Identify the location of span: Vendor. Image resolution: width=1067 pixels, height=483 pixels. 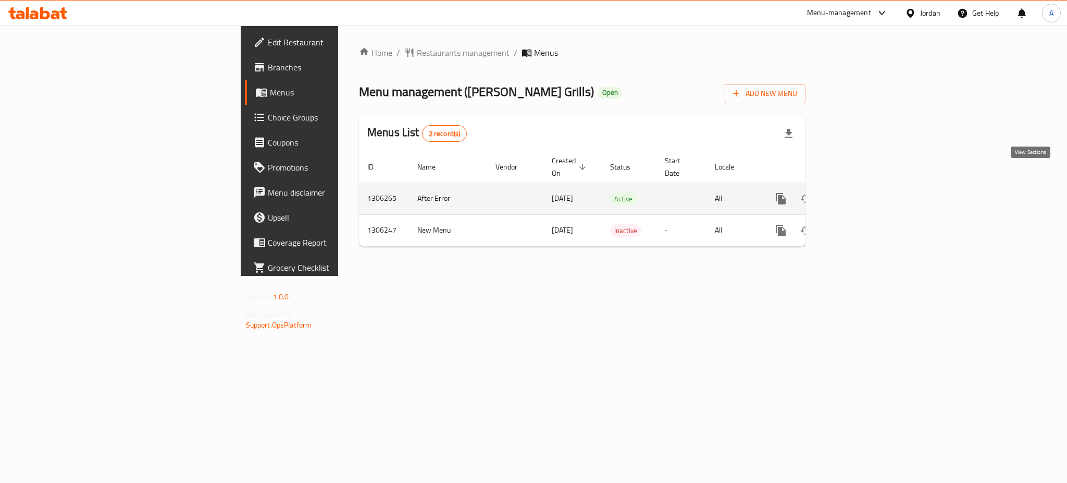
(513, 167).